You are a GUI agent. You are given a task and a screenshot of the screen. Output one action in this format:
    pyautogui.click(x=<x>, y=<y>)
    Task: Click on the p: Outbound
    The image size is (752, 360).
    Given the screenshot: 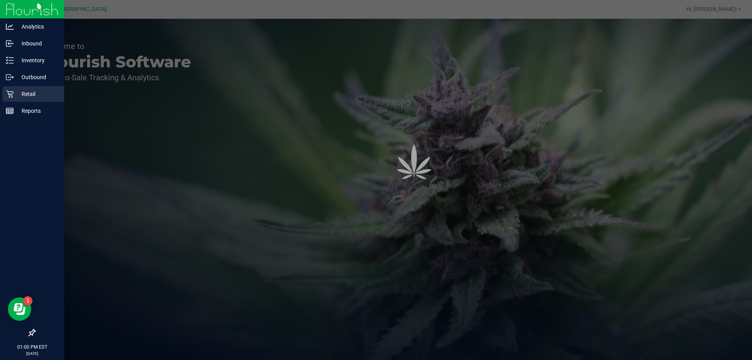 What is the action you would take?
    pyautogui.click(x=37, y=77)
    